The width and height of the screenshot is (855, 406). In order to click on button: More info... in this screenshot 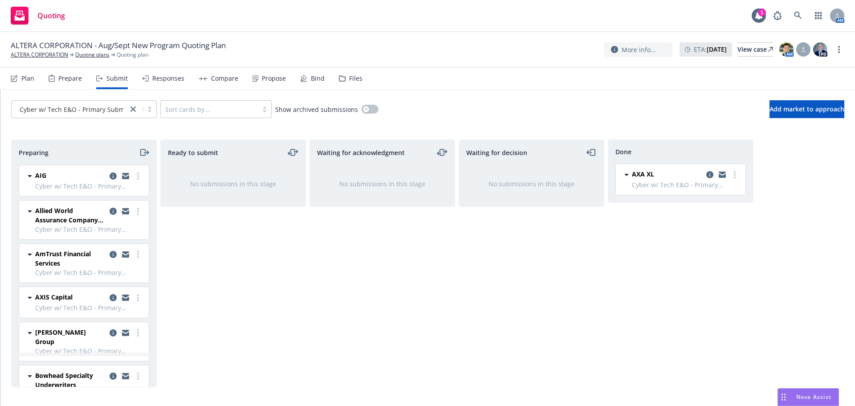, I will do `click(638, 49)`.